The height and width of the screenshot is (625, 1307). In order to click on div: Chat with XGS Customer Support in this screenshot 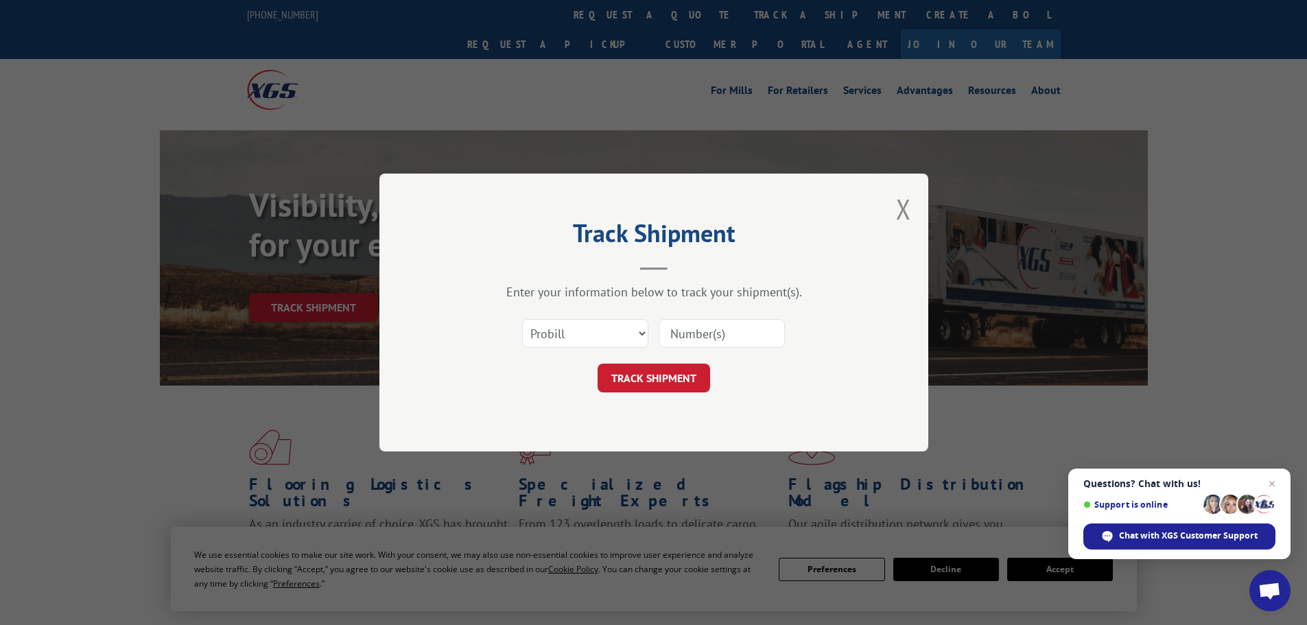, I will do `click(1179, 536)`.